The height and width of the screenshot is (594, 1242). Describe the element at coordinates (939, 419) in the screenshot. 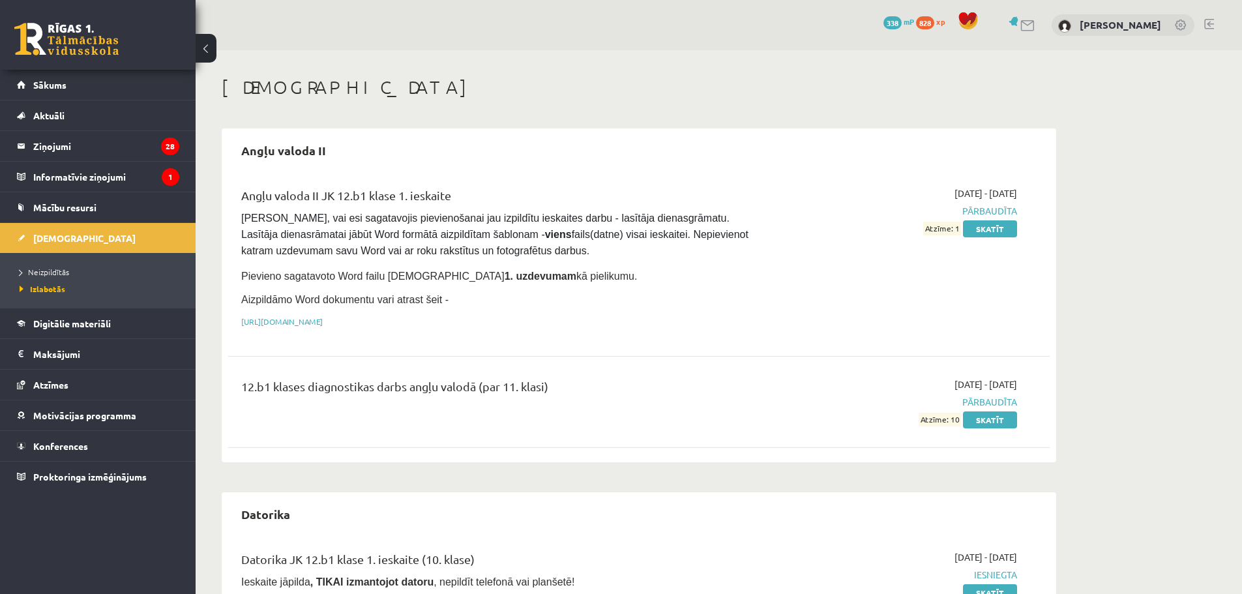

I see `span: Atzīme: 10` at that location.